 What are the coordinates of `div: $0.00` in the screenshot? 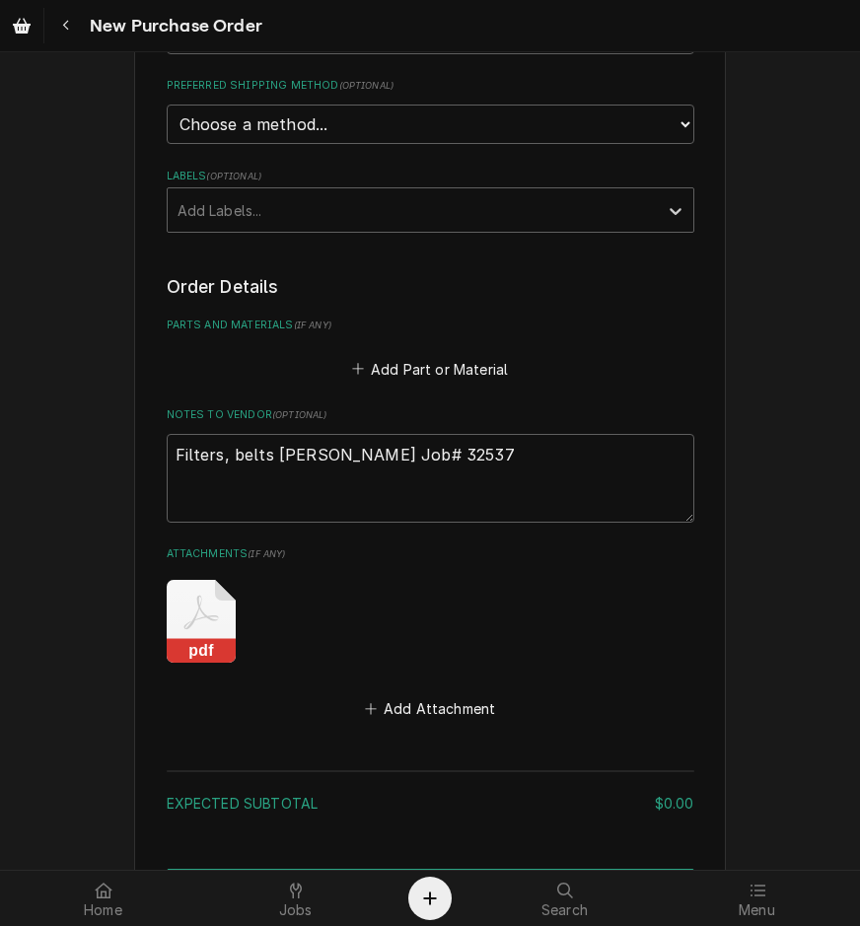 It's located at (674, 803).